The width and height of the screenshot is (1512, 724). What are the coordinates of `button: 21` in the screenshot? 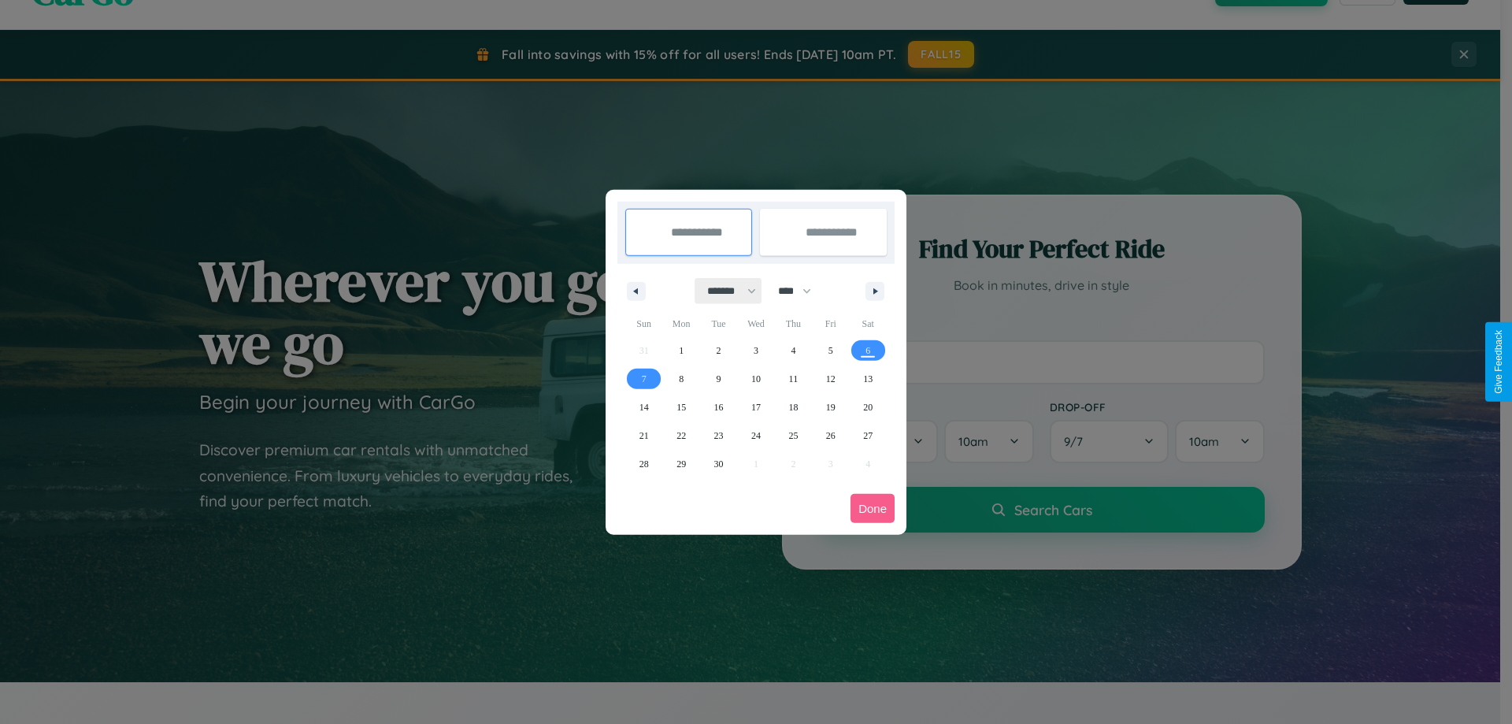 It's located at (643, 435).